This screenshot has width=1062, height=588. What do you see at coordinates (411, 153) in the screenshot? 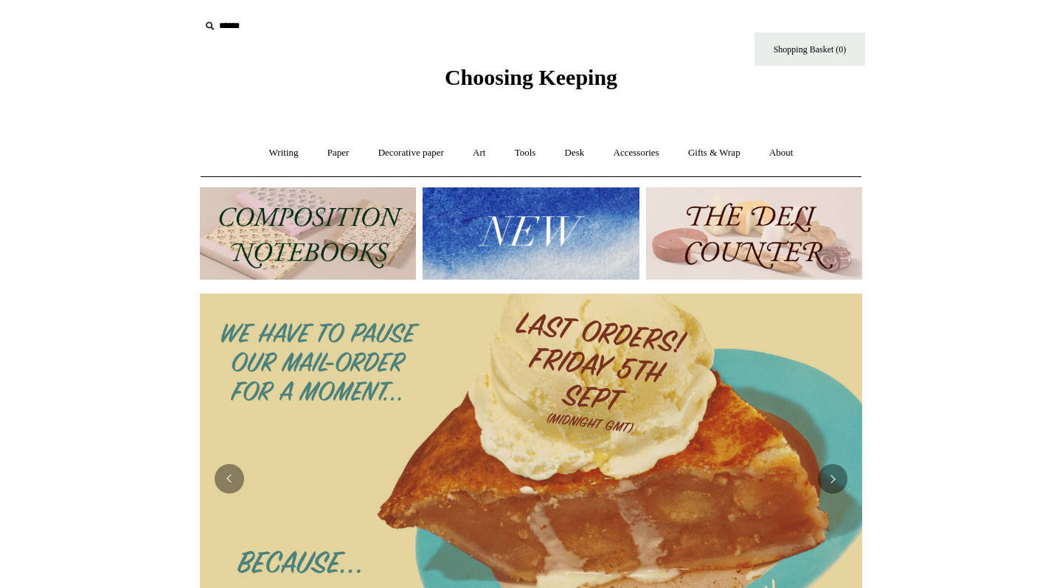
I see `a: Decorative paper` at bounding box center [411, 153].